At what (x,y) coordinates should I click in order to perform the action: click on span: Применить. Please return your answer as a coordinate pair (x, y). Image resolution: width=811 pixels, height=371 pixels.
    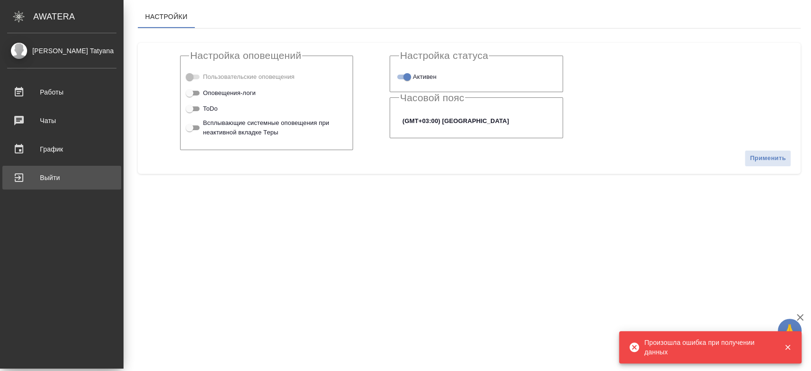
    Looking at the image, I should click on (768, 158).